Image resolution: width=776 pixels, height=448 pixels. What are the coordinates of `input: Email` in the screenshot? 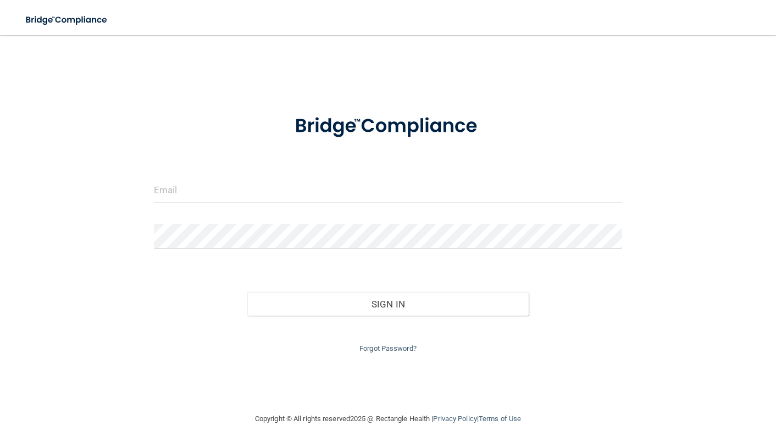 It's located at (388, 190).